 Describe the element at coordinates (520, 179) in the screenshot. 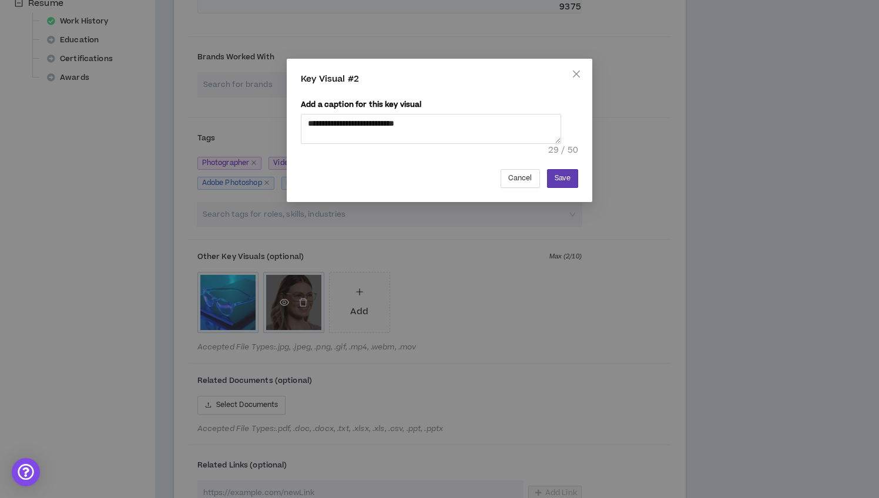

I see `button: Cancel` at that location.